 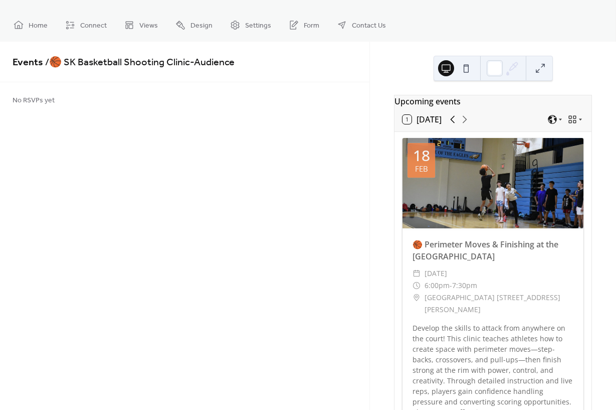 What do you see at coordinates (493, 101) in the screenshot?
I see `div: Upcoming events` at bounding box center [493, 101].